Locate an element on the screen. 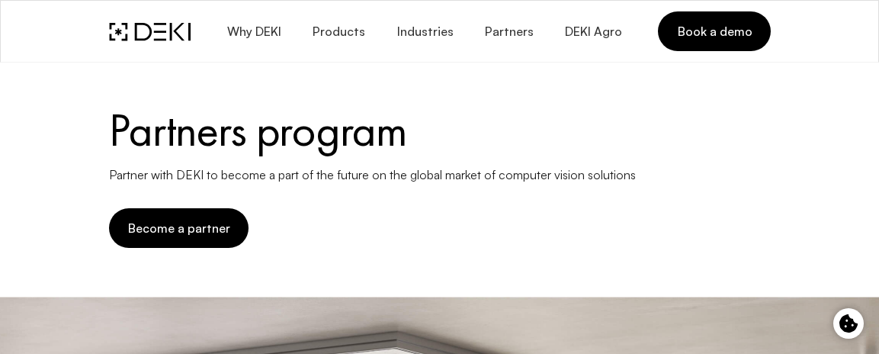 The image size is (879, 354). a: DEKI Agro is located at coordinates (593, 31).